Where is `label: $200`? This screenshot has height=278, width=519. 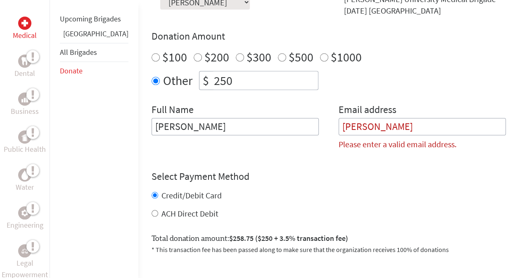 label: $200 is located at coordinates (217, 57).